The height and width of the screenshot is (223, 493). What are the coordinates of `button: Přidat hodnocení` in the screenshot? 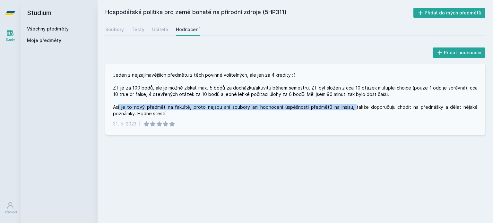 It's located at (459, 53).